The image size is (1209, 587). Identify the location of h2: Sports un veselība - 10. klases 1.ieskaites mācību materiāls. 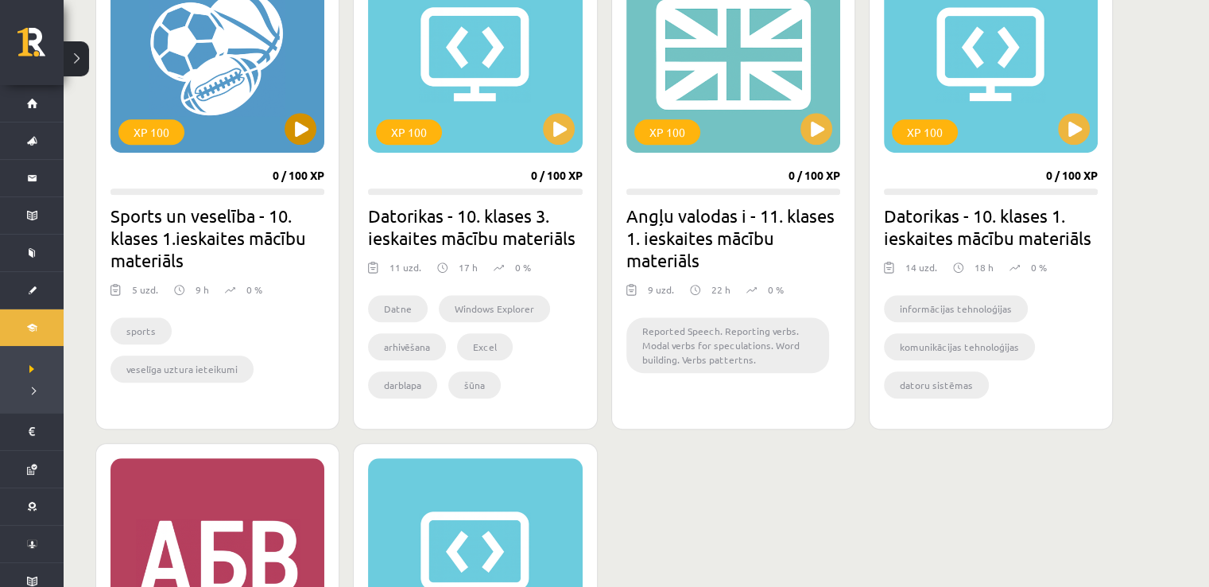
(217, 238).